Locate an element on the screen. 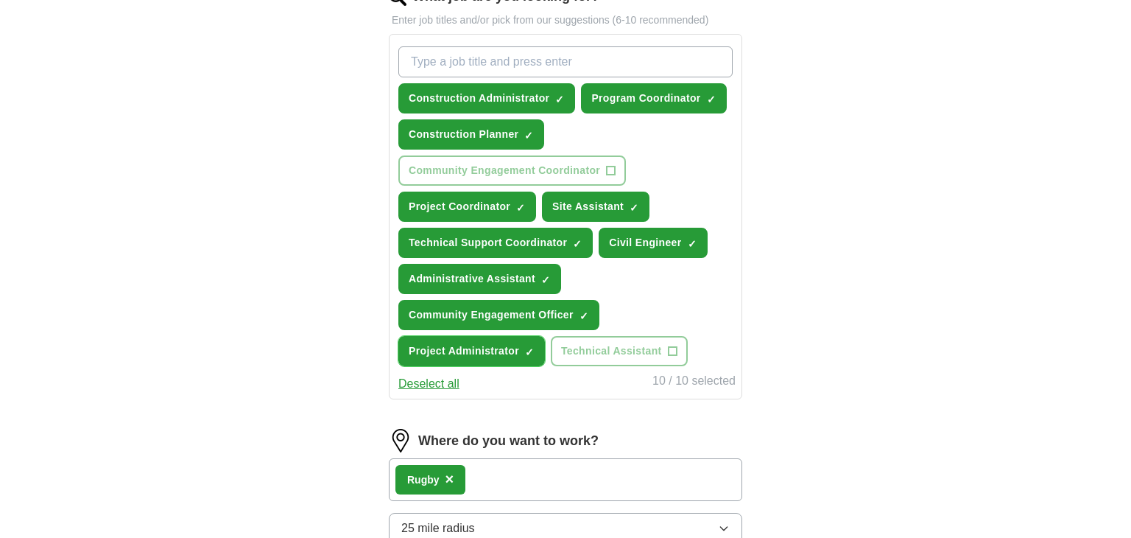 This screenshot has width=1131, height=538. span: Construction Administrator is located at coordinates (479, 98).